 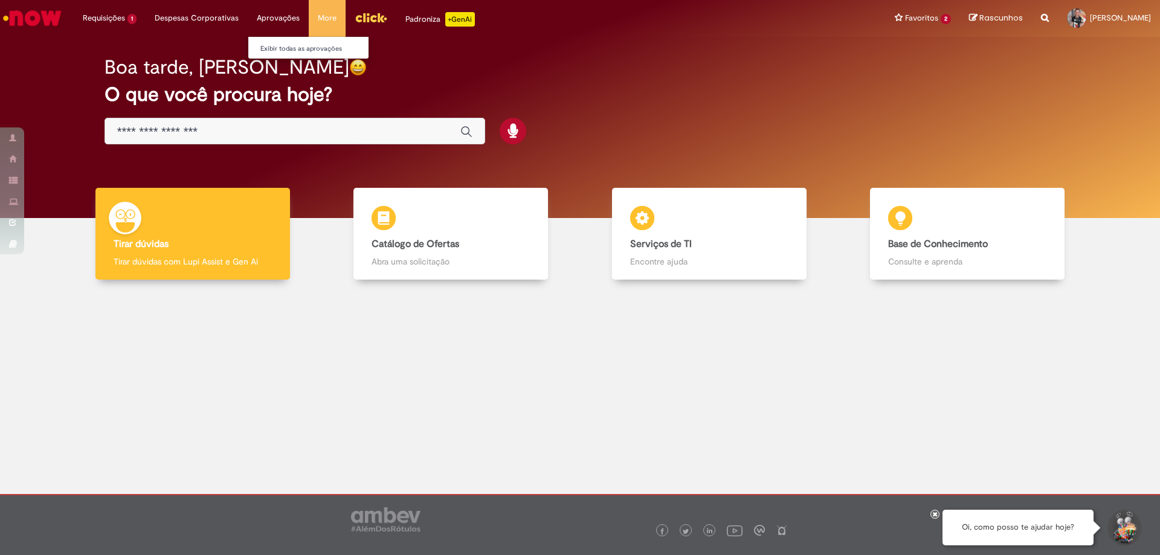 I want to click on b: Tirar dúvidas, so click(x=141, y=244).